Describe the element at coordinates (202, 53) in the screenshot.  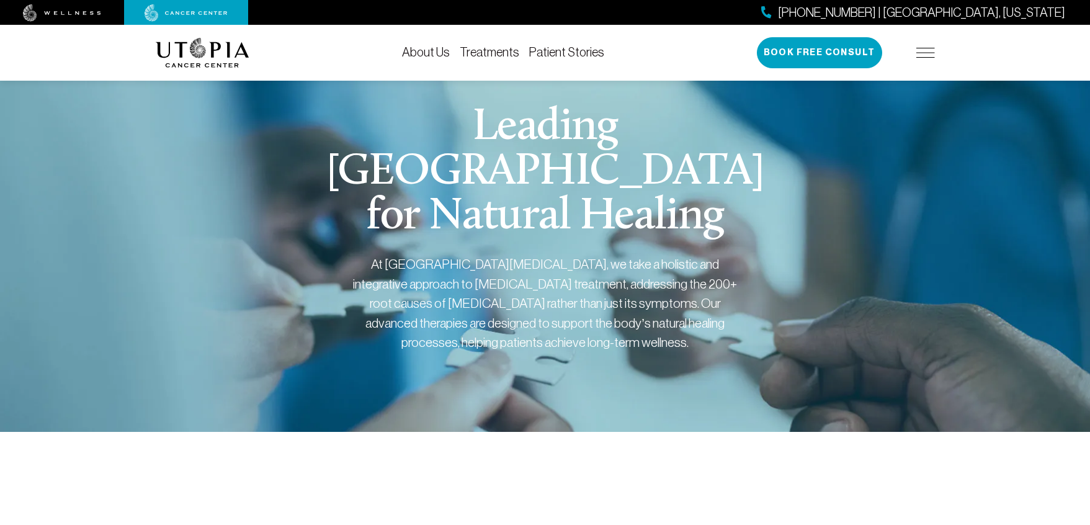
I see `img: logo` at that location.